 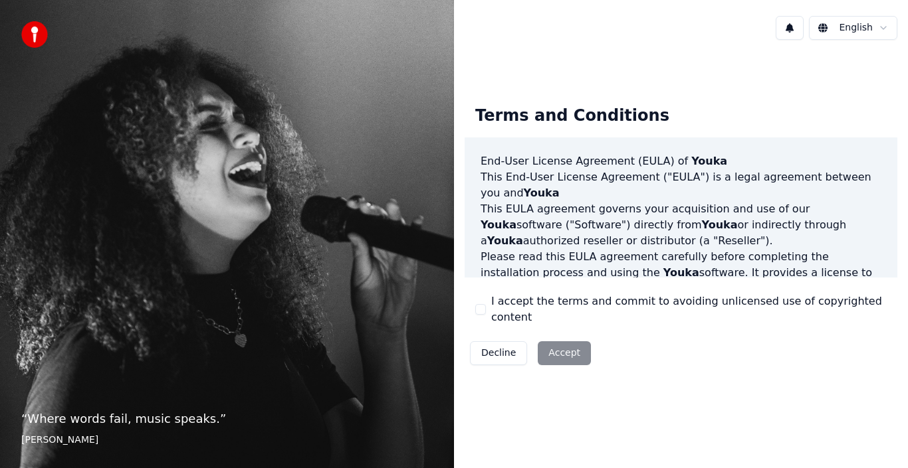 What do you see at coordinates (680, 161) in the screenshot?
I see `h3: End-User License Agreement (EULA) of` at bounding box center [680, 161].